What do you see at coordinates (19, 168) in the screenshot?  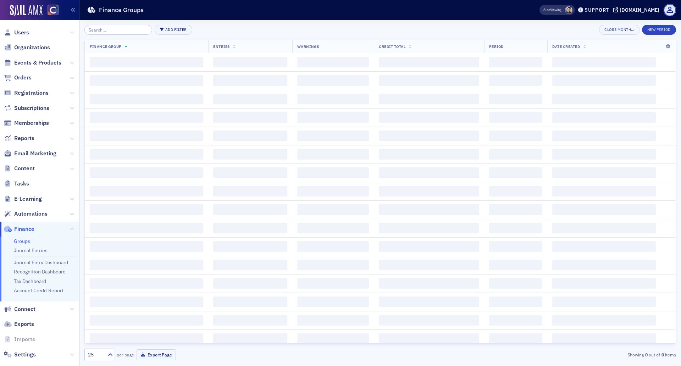 I see `a: Content` at bounding box center [19, 168].